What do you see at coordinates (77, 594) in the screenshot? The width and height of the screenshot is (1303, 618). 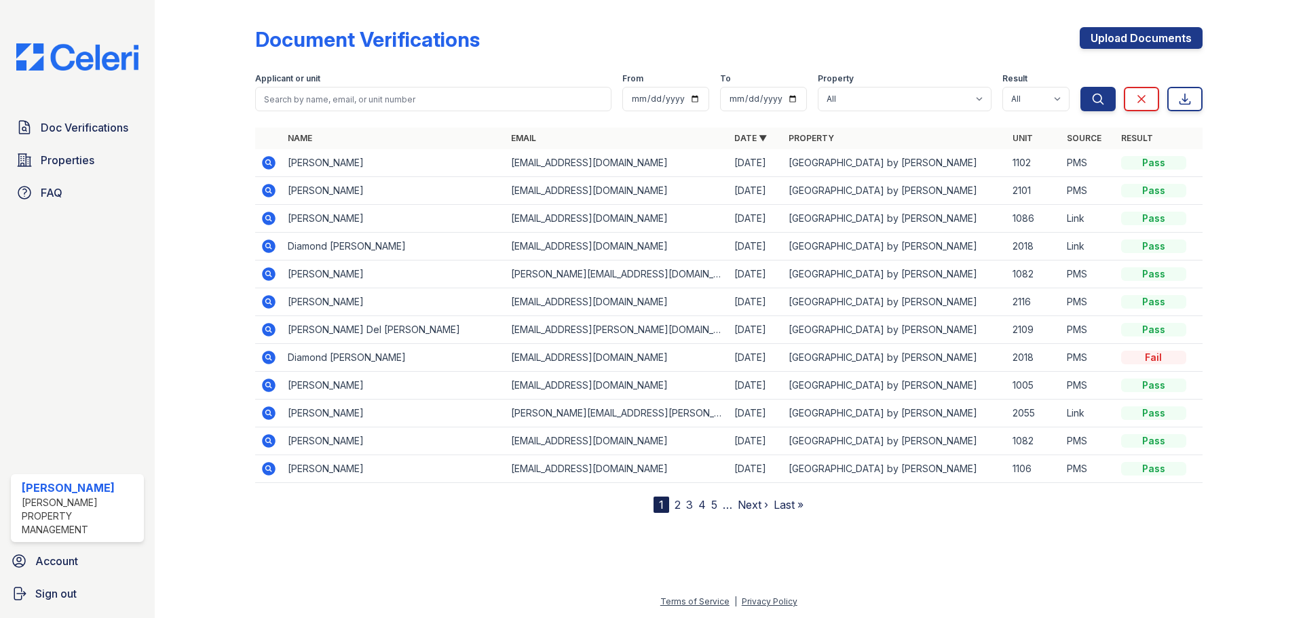 I see `button: Sign out` at bounding box center [77, 594].